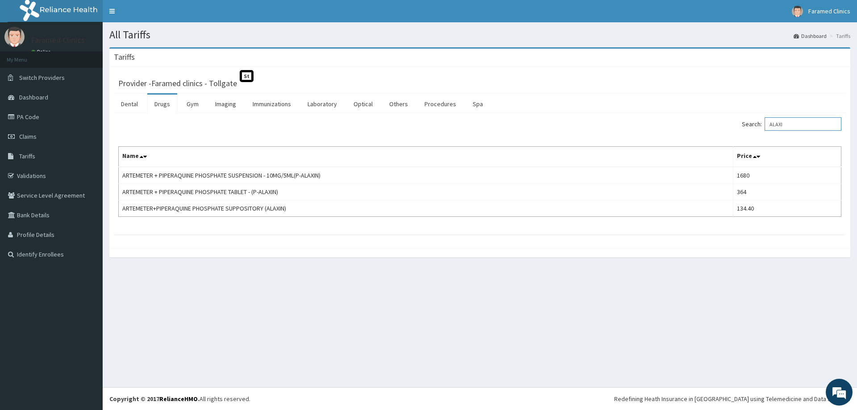 Image resolution: width=857 pixels, height=410 pixels. Describe the element at coordinates (787, 175) in the screenshot. I see `td: 1680` at that location.